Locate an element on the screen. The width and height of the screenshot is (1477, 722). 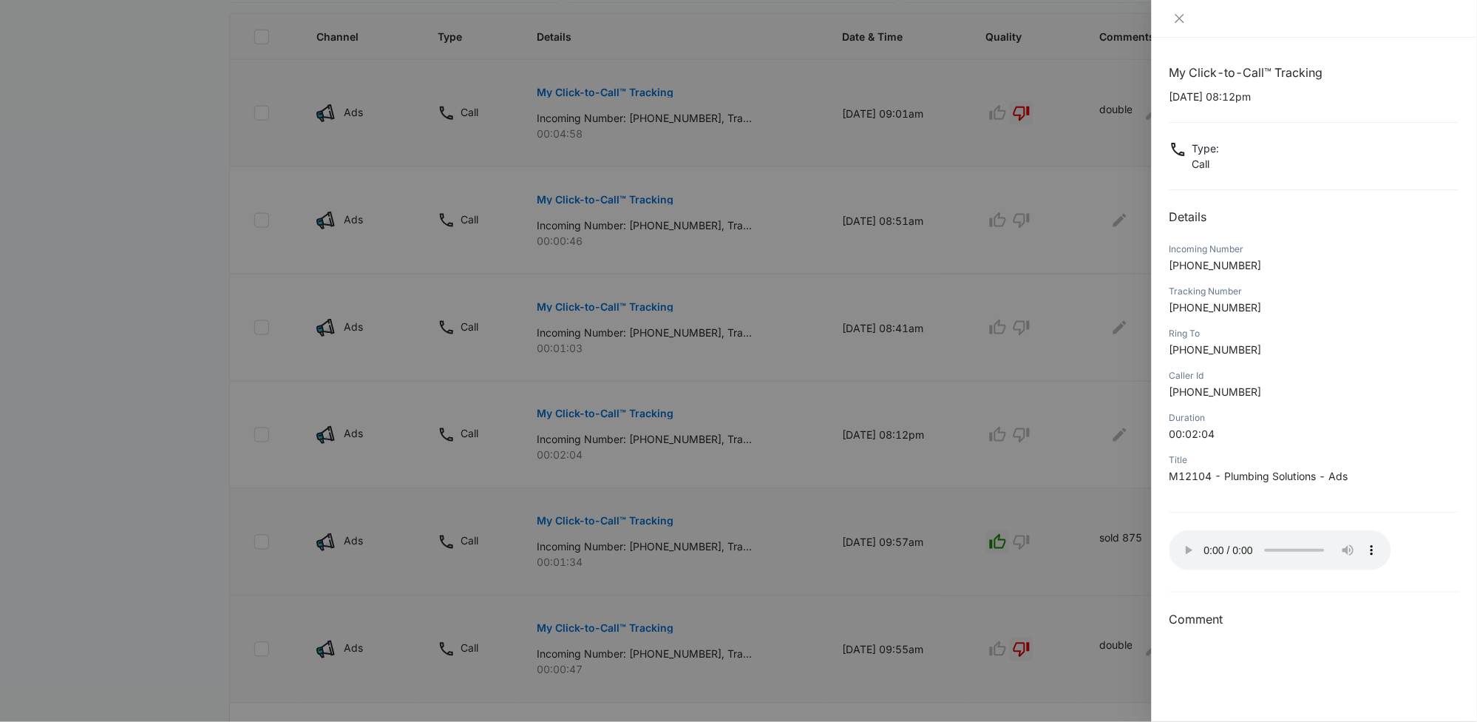
h1: My Click-to-Call™ Tracking is located at coordinates (1315, 72).